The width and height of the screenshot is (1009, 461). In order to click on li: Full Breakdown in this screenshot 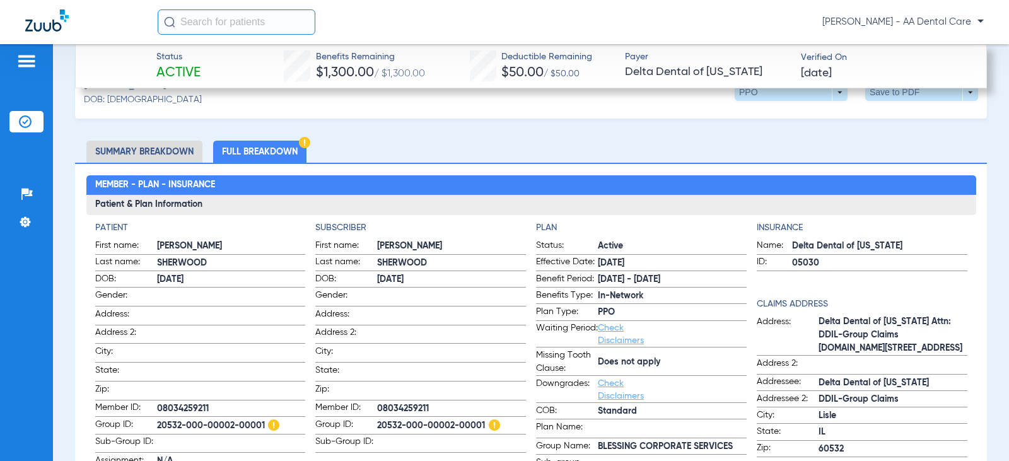, I will do `click(260, 151)`.